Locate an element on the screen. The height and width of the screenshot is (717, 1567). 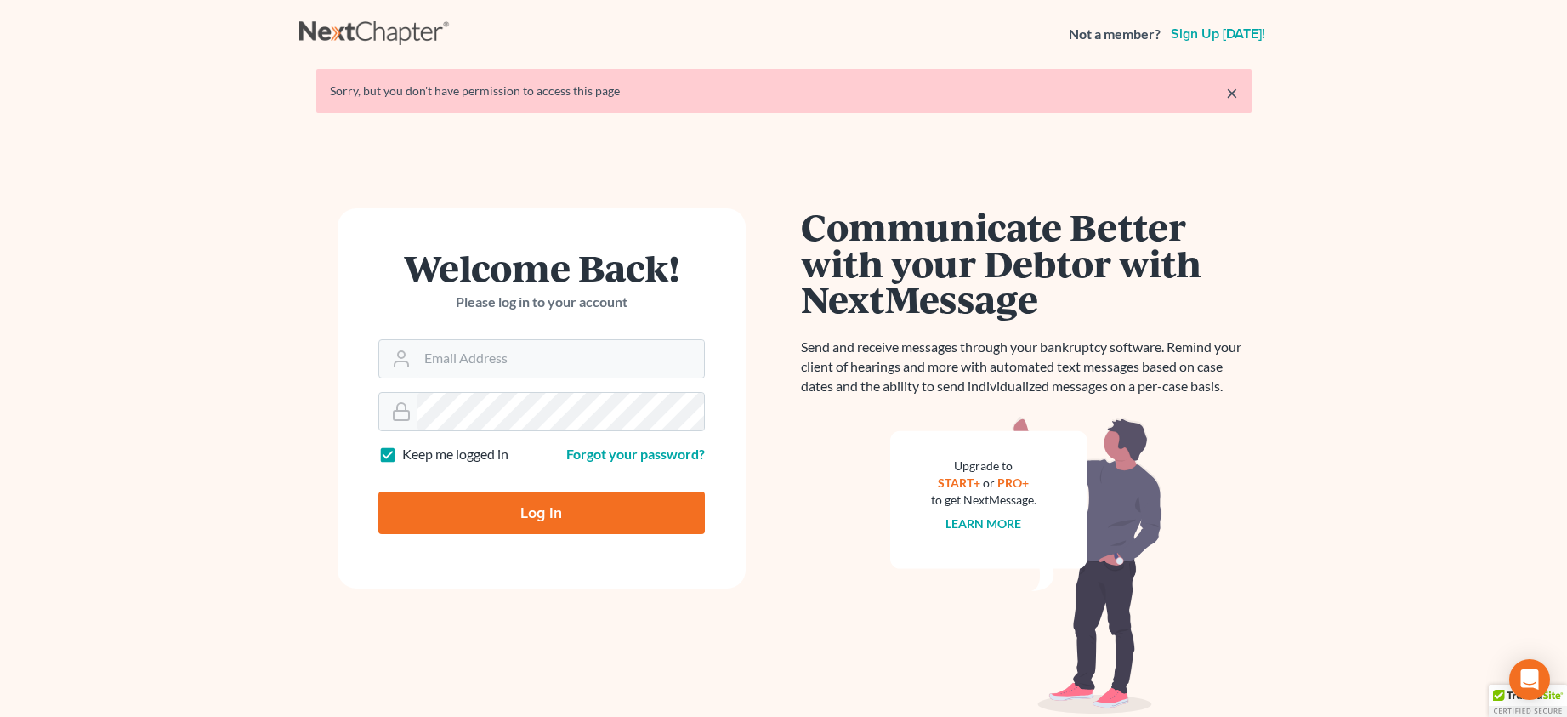
div: to get NextMessage. is located at coordinates (984, 500).